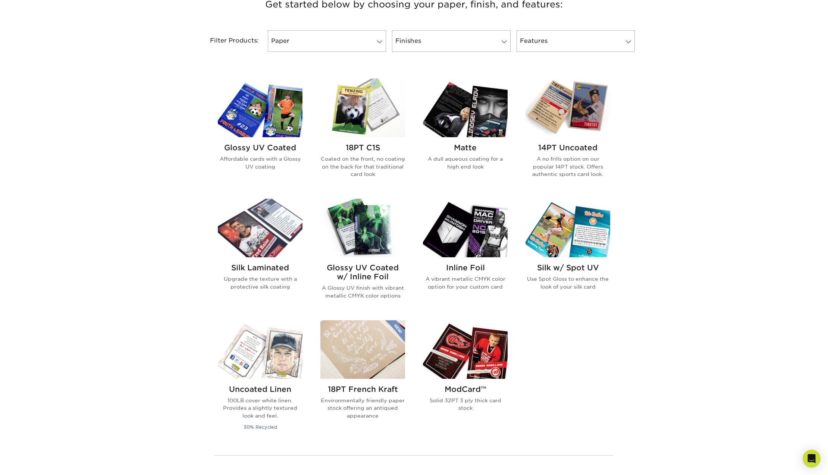  What do you see at coordinates (451, 41) in the screenshot?
I see `a: Finishes` at bounding box center [451, 41].